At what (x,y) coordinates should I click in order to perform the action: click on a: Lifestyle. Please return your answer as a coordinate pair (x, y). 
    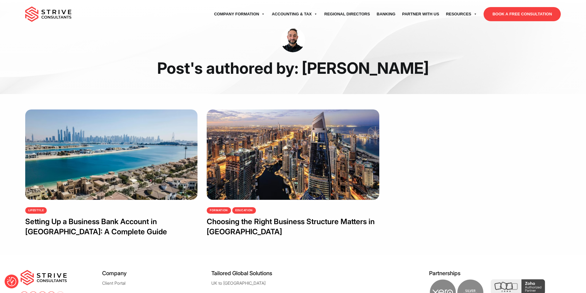
    Looking at the image, I should click on (36, 211).